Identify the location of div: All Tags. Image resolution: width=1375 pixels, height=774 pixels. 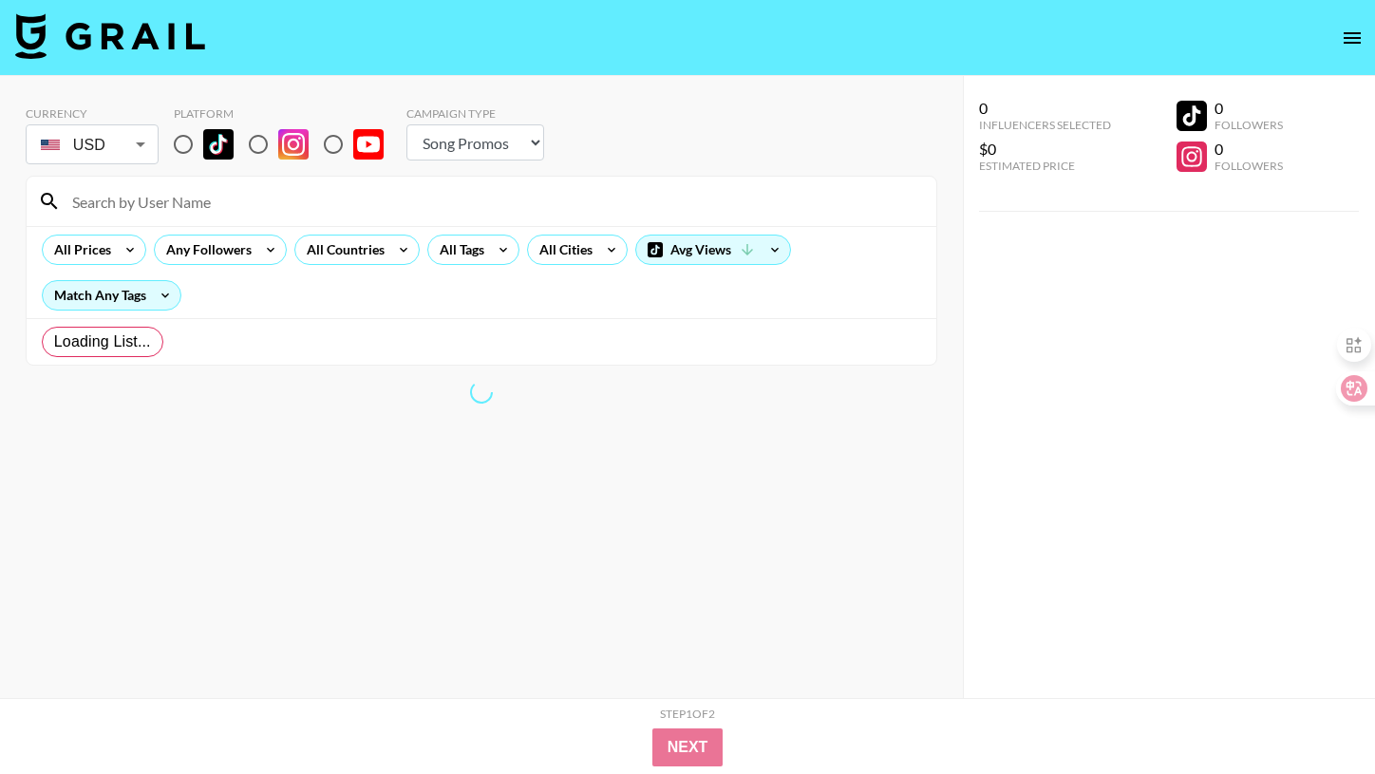
(458, 250).